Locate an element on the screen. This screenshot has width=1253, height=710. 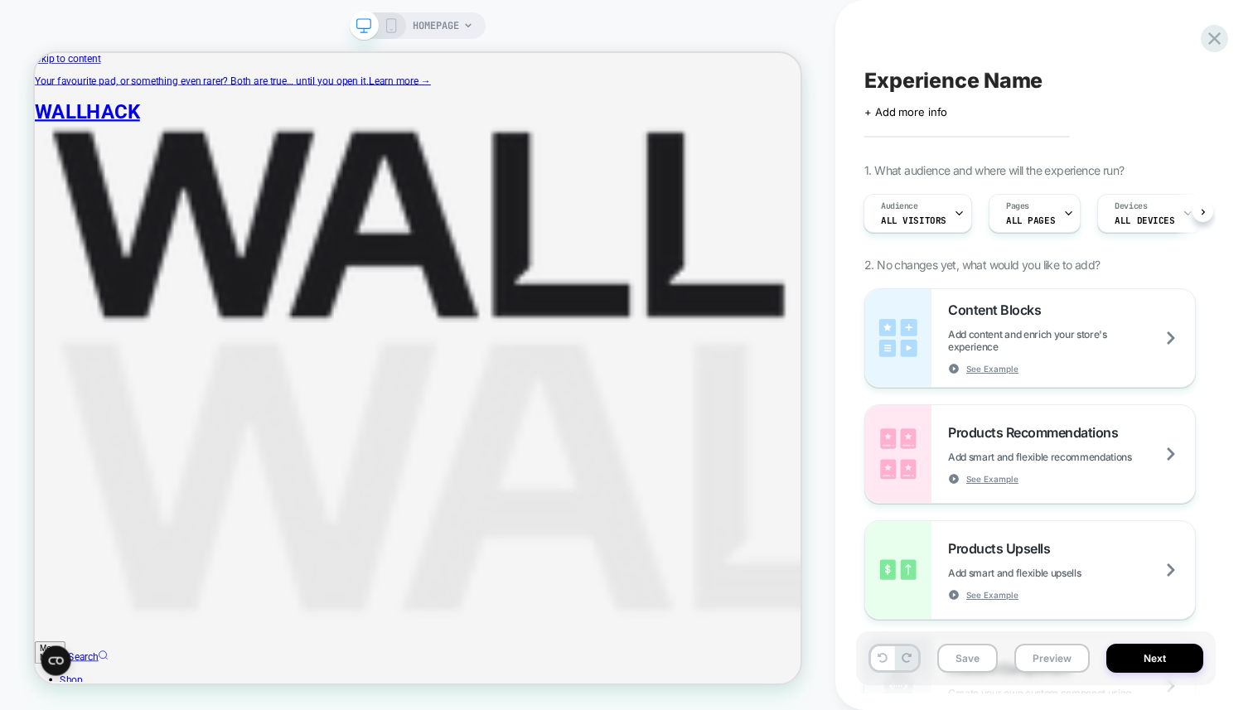
span: HOMEPAGE is located at coordinates (436, 26).